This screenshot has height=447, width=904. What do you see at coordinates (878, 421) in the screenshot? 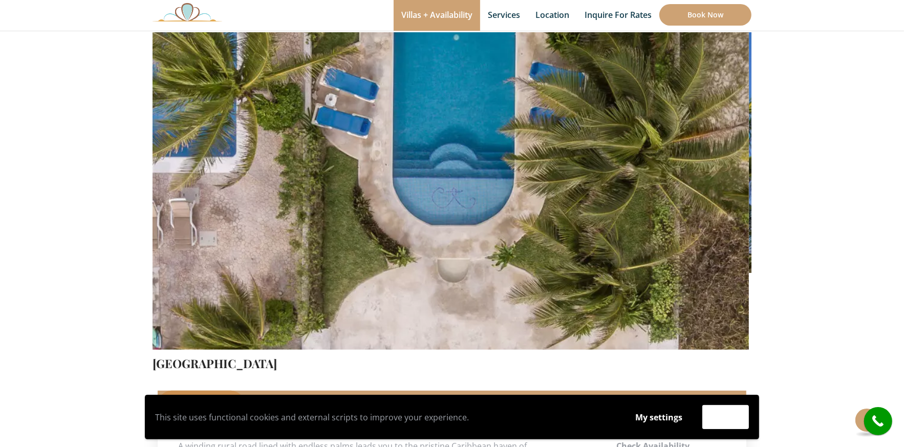
I see `a: call` at bounding box center [878, 421].